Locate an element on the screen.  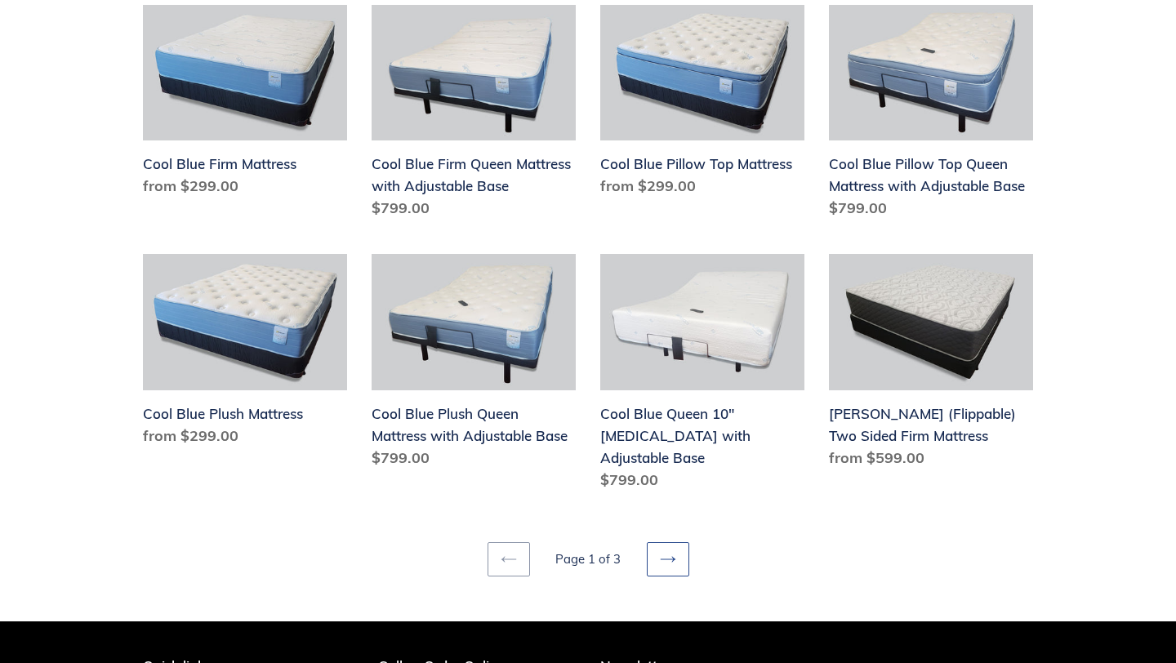
li: Page 1 of 3 is located at coordinates (588, 560).